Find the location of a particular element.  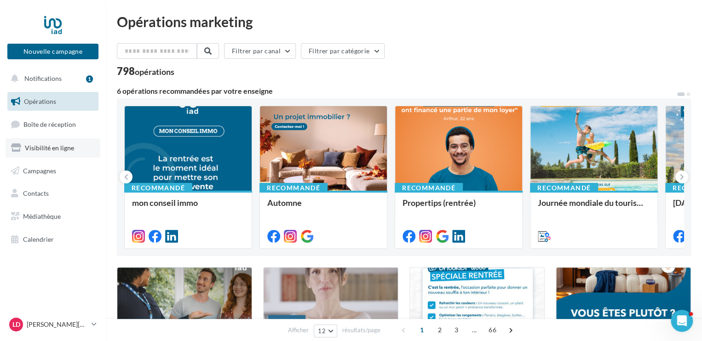

div: Journée mondiale du tourisme is located at coordinates (594, 207).